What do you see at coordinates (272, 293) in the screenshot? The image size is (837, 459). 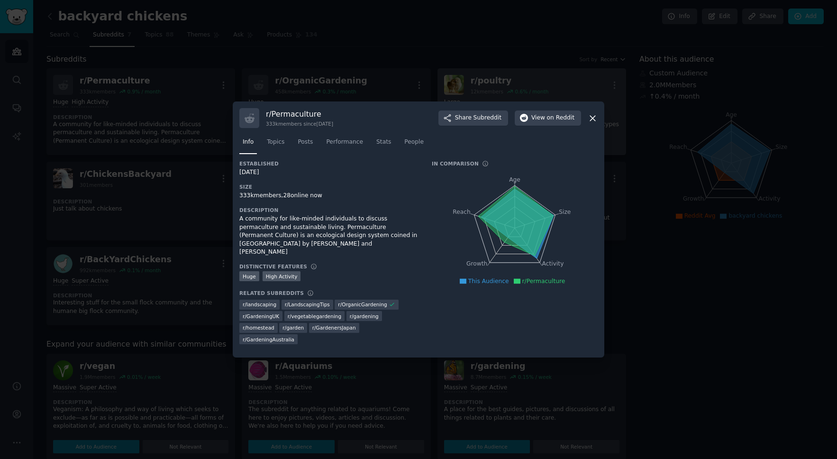 I see `h3: Related Subreddits` at bounding box center [272, 293].